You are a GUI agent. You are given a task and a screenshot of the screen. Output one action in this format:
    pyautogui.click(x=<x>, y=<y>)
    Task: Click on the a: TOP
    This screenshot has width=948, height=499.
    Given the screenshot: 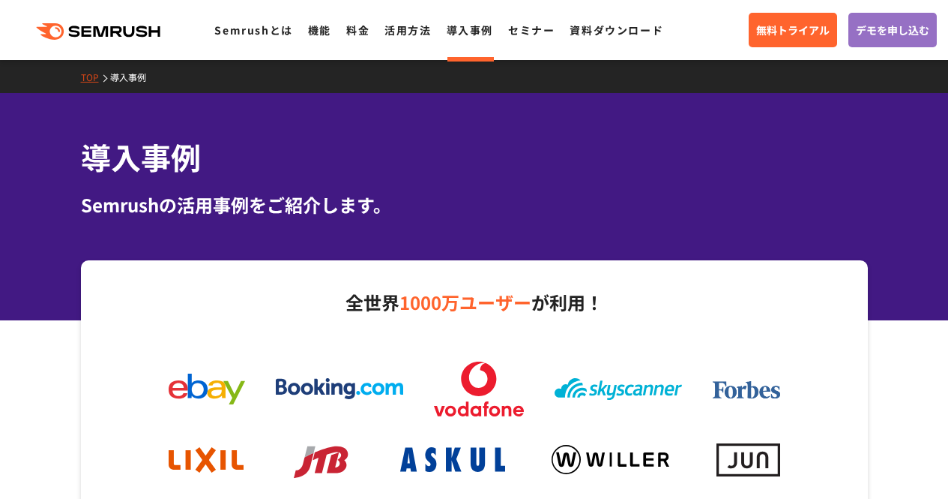 What is the action you would take?
    pyautogui.click(x=95, y=76)
    